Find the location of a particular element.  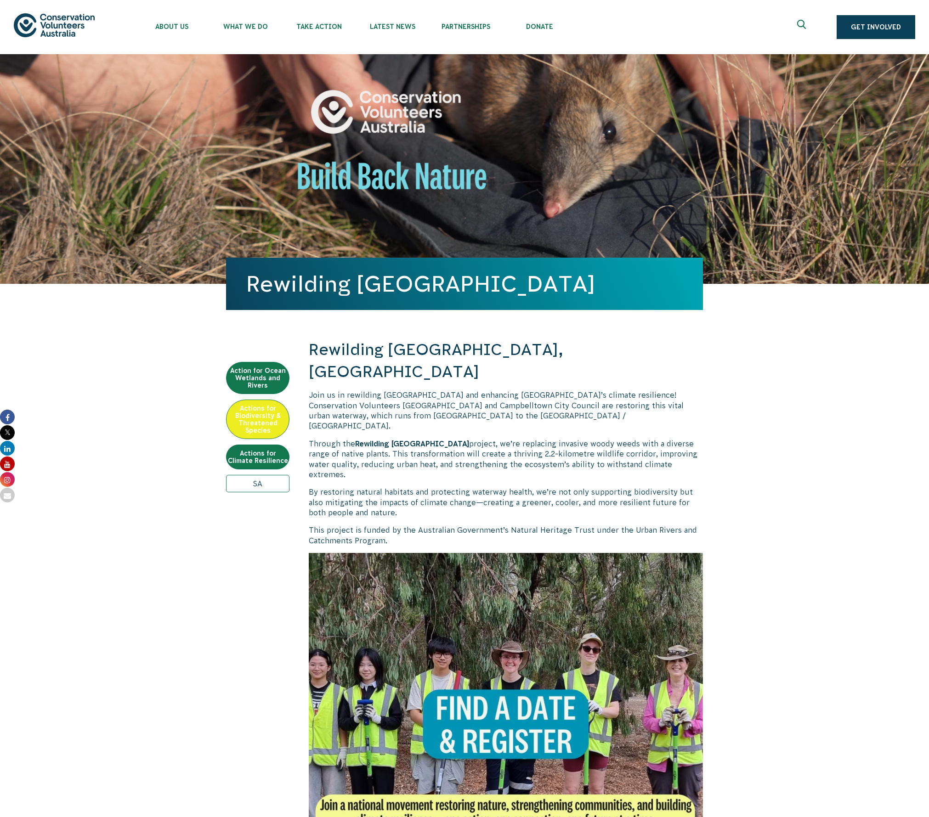

span: Donate is located at coordinates (539, 27).